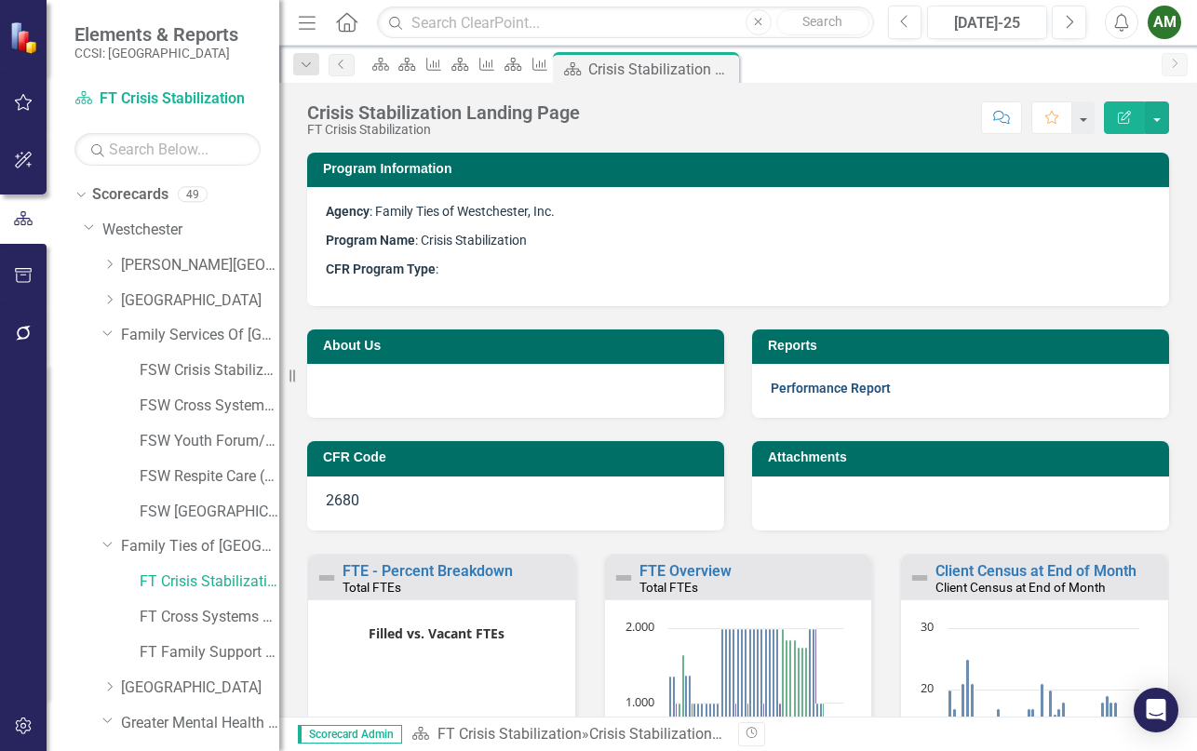 Image resolution: width=1197 pixels, height=751 pixels. Describe the element at coordinates (370, 240) in the screenshot. I see `strong: Program Name` at that location.